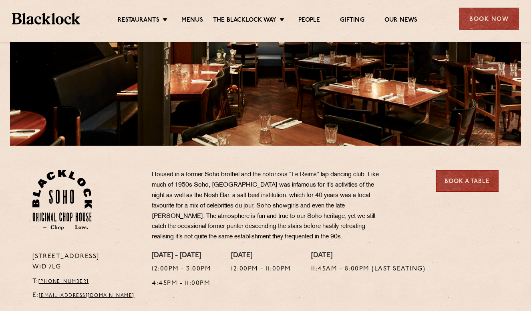 This screenshot has height=311, width=531. I want to click on p: T:, so click(86, 281).